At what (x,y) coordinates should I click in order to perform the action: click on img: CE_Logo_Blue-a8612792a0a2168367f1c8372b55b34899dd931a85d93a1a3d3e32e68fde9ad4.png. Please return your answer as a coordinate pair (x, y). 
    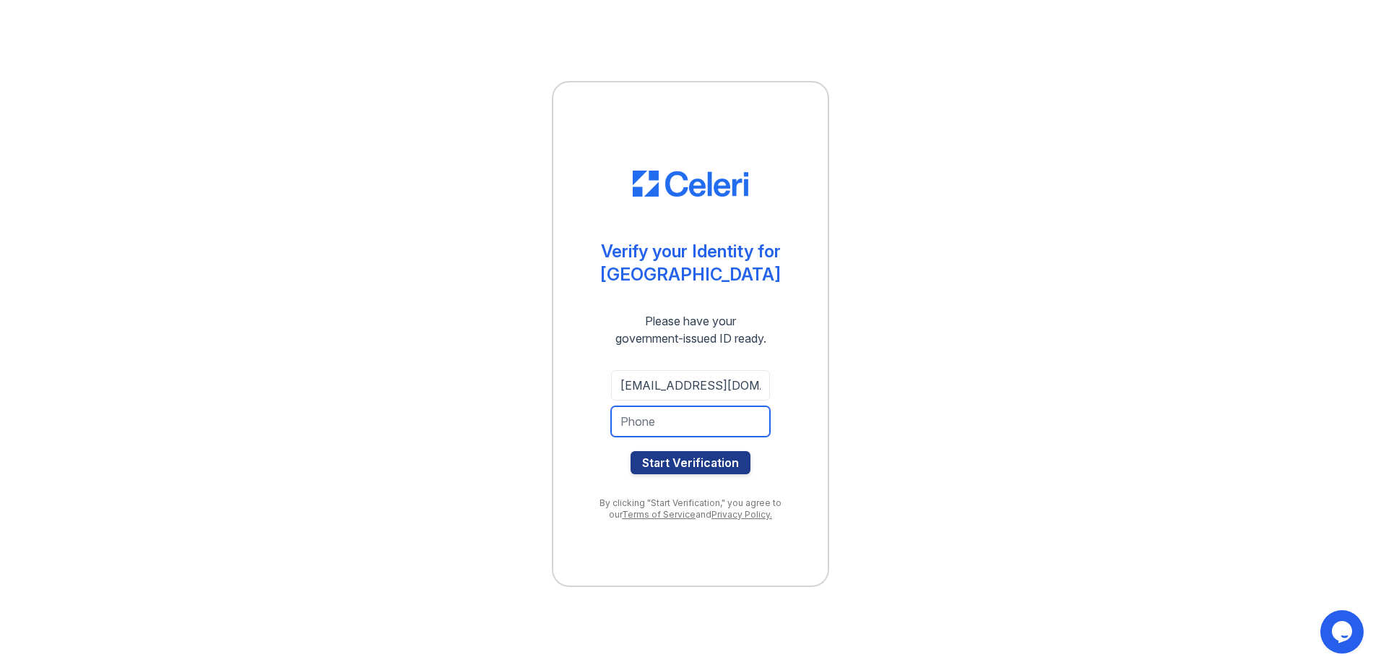
    Looking at the image, I should click on (691, 184).